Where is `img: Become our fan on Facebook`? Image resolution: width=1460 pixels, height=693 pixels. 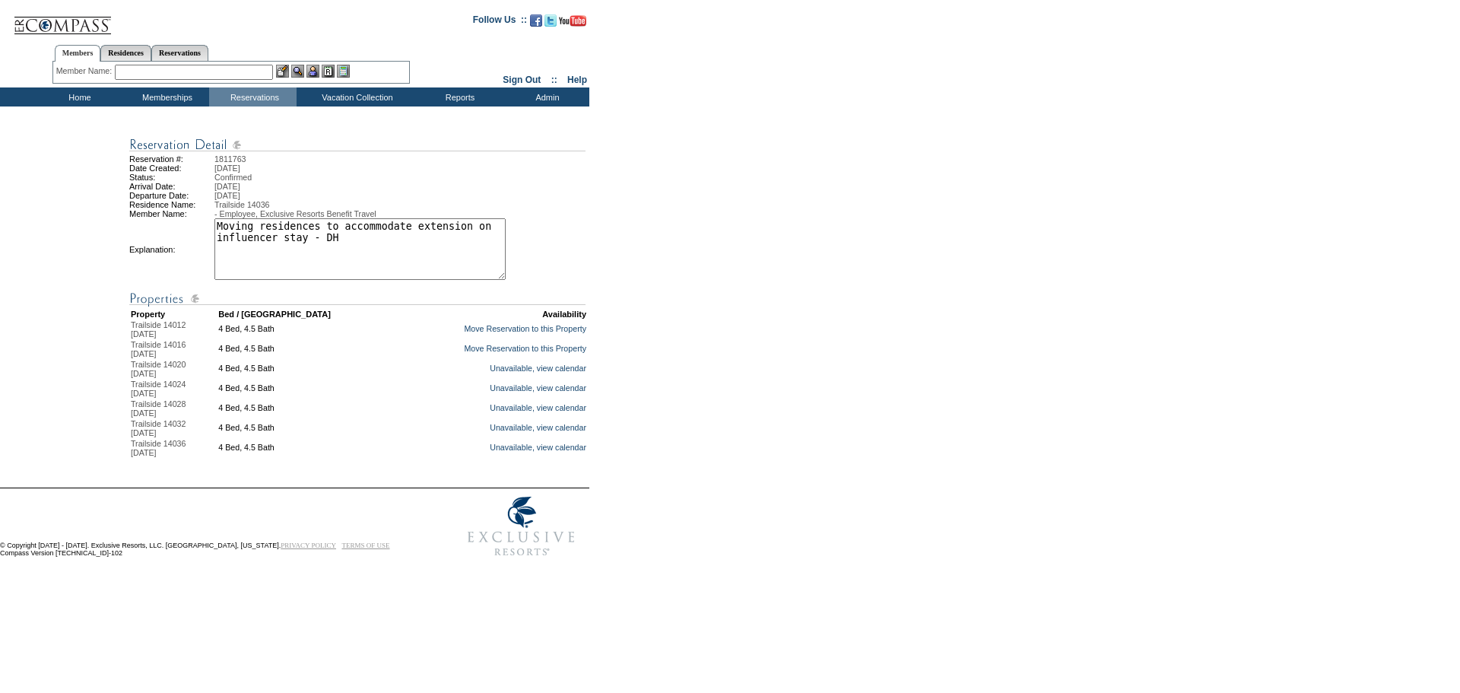
img: Become our fan on Facebook is located at coordinates (536, 21).